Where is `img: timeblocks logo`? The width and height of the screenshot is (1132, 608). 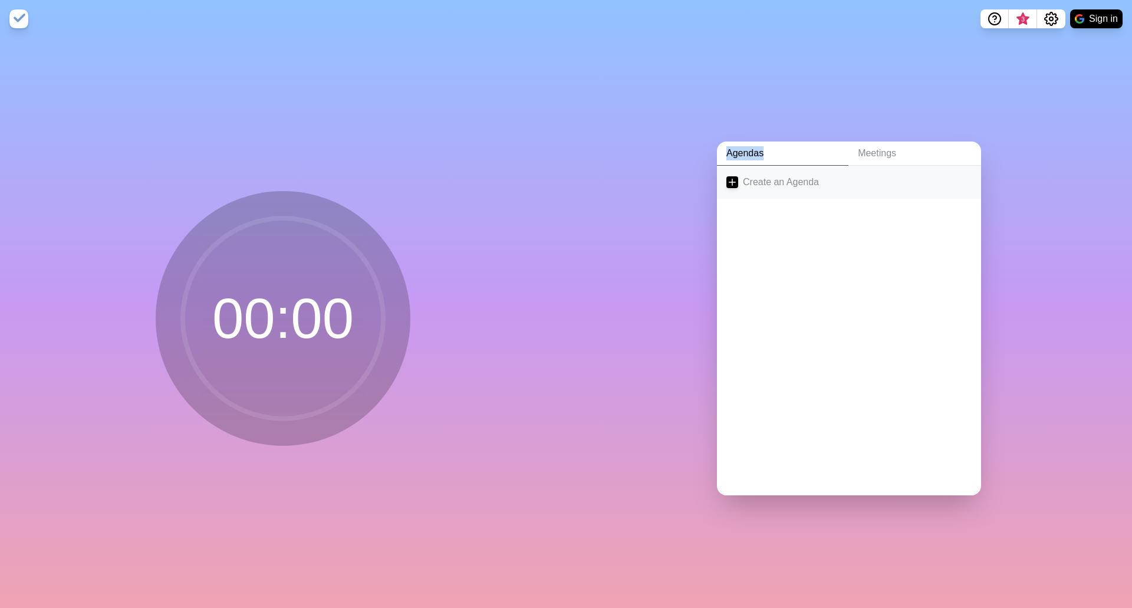
img: timeblocks logo is located at coordinates (19, 19).